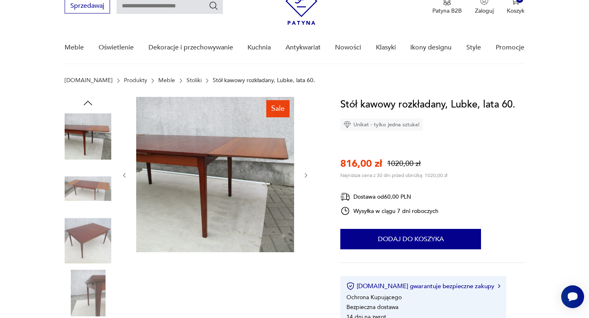 The height and width of the screenshot is (318, 589). What do you see at coordinates (474, 47) in the screenshot?
I see `a: Style` at bounding box center [474, 47].